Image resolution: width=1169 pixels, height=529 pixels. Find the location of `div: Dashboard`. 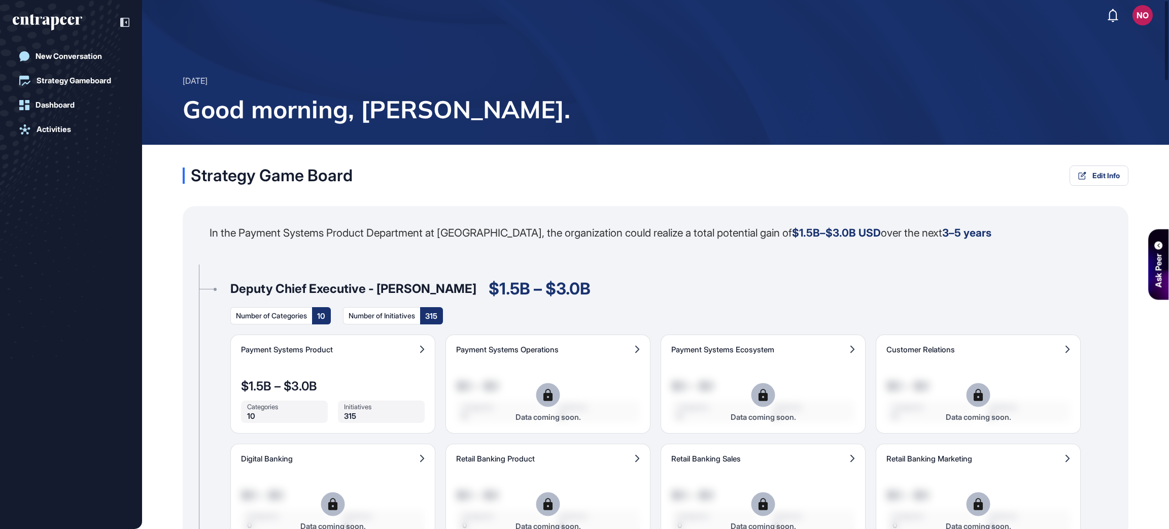

div: Dashboard is located at coordinates (55, 105).